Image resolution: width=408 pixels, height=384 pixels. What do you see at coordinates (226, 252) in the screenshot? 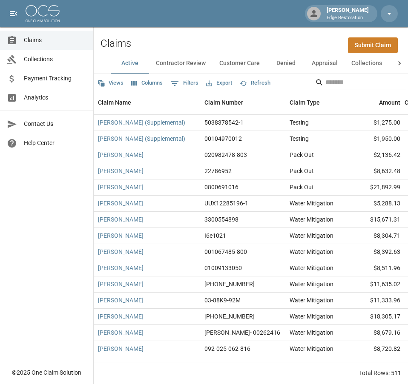
I see `div: 001067485-800` at bounding box center [226, 252].